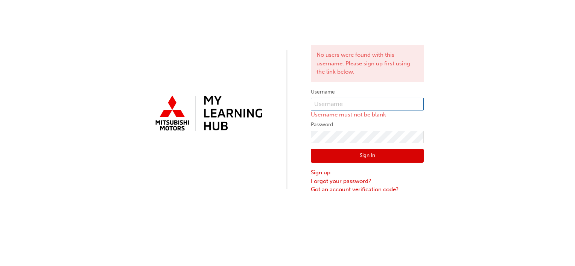 The height and width of the screenshot is (266, 575). I want to click on a: Forgot your password?, so click(367, 181).